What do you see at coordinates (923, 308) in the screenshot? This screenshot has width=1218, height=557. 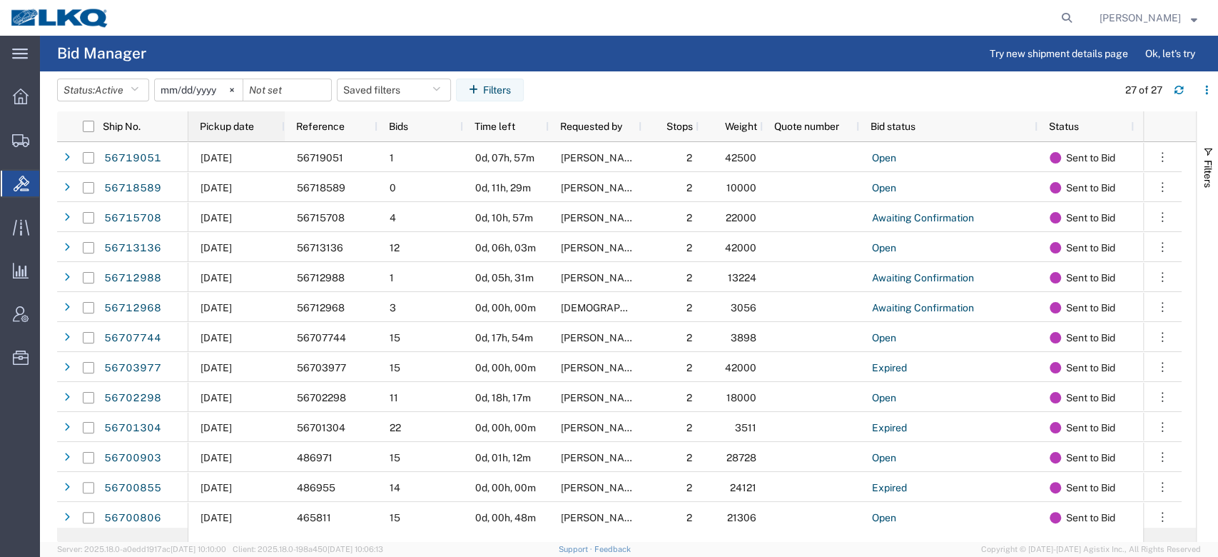 I see `a: Awaiting Confirmation` at bounding box center [923, 308].